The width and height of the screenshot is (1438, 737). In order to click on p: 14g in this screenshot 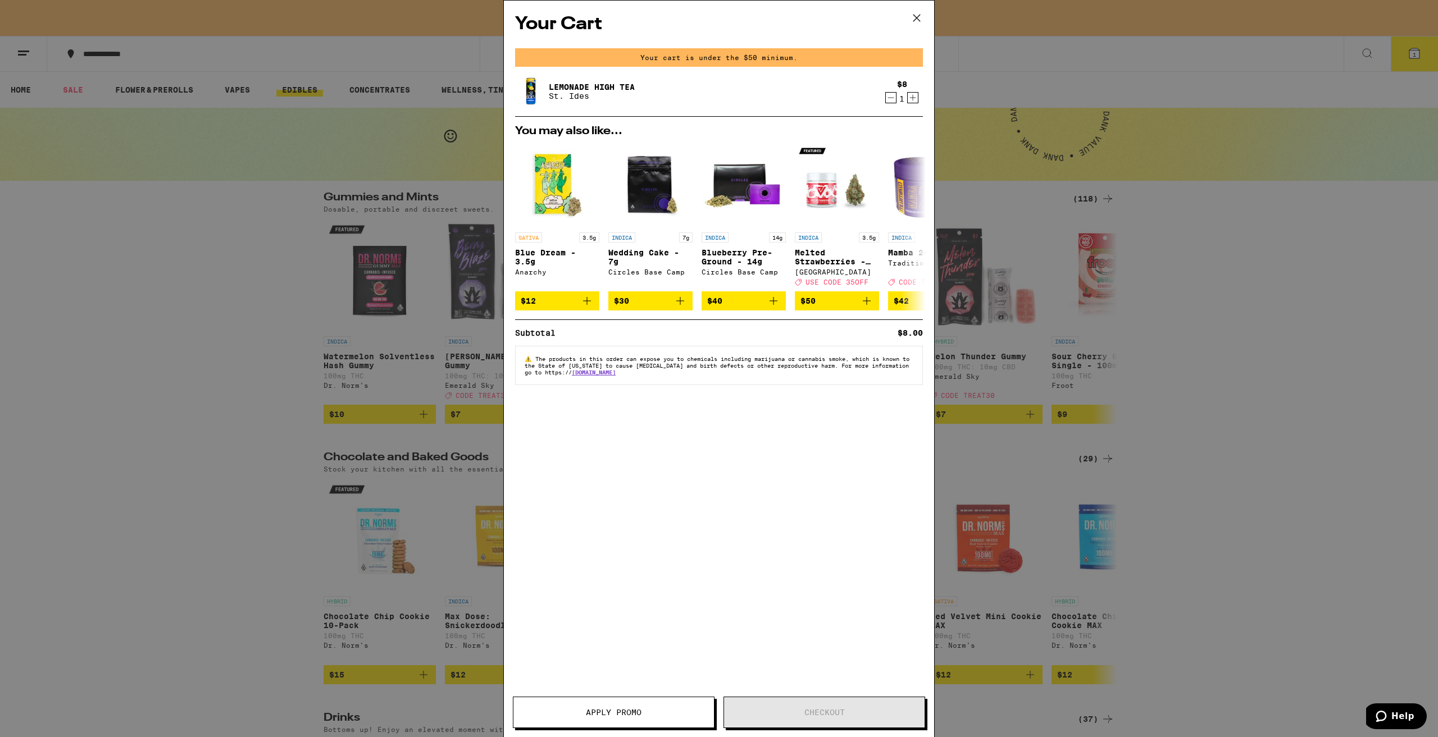, I will do `click(777, 238)`.